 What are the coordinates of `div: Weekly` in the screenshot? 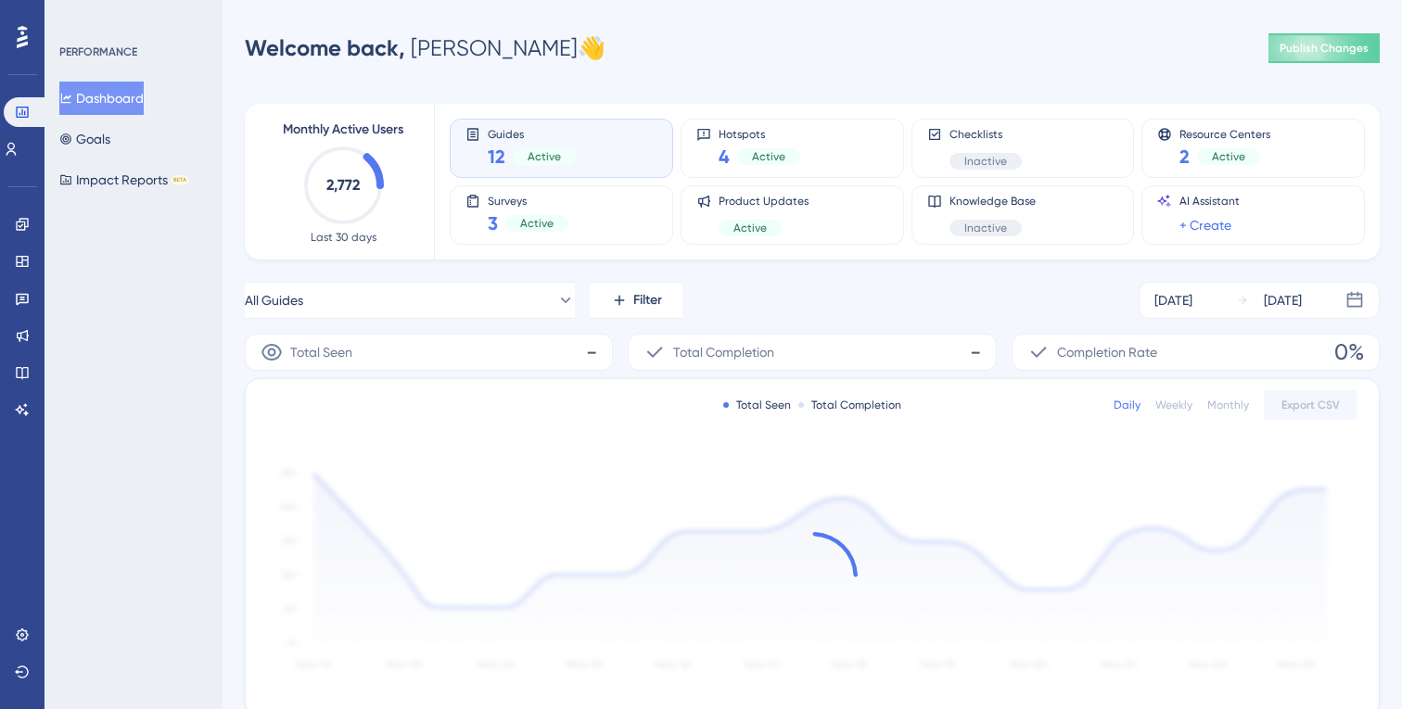 It's located at (1174, 405).